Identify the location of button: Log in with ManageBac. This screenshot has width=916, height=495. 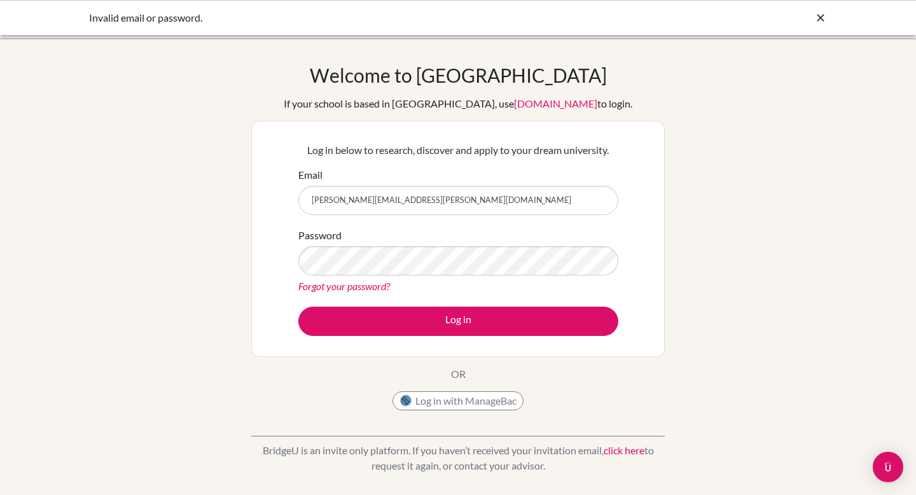
(458, 401).